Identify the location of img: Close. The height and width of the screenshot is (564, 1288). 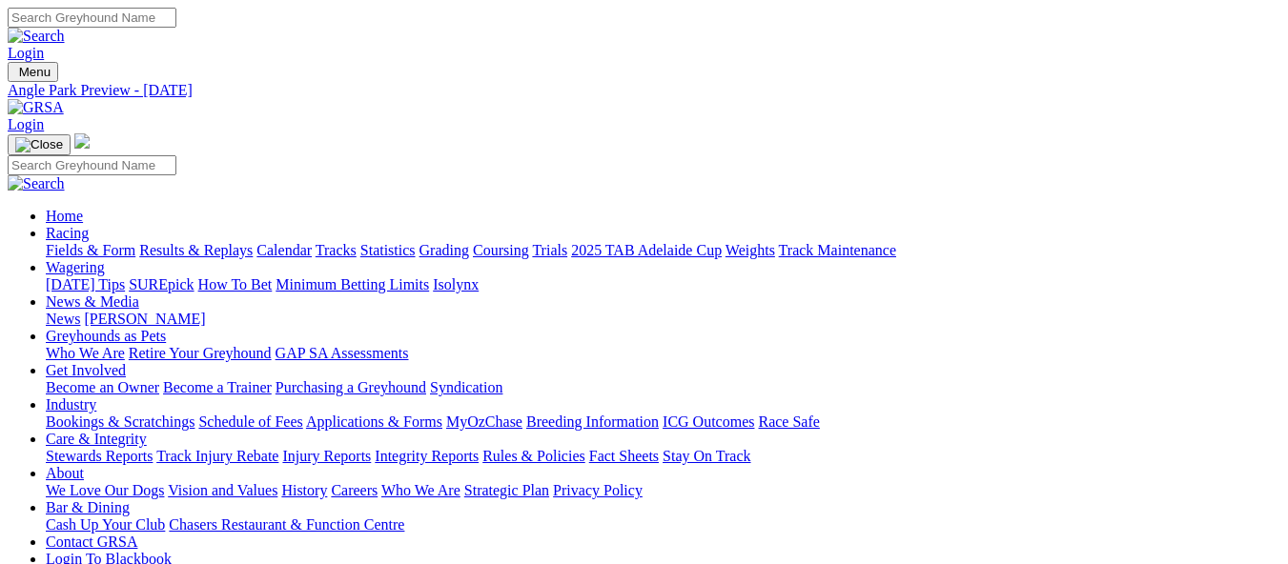
(39, 145).